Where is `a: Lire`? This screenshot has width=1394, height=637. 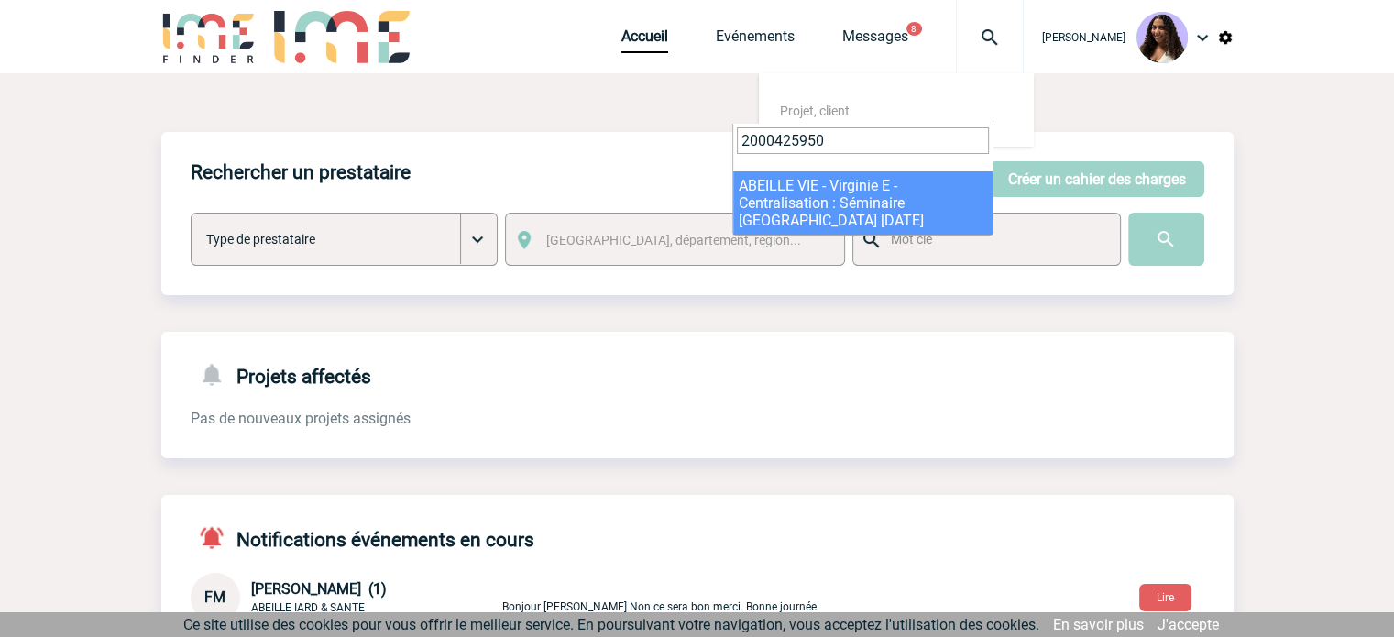 a: Lire is located at coordinates (1165, 596).